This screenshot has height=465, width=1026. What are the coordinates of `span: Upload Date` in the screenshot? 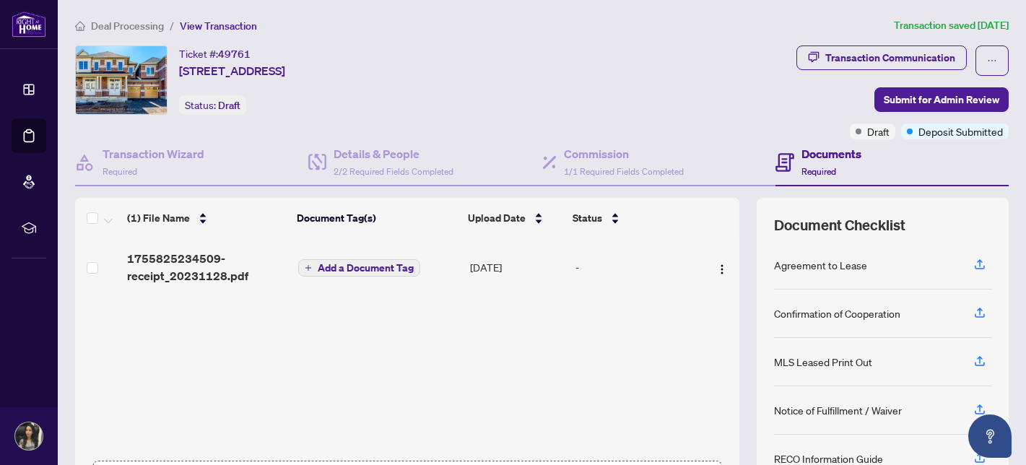 It's located at (497, 218).